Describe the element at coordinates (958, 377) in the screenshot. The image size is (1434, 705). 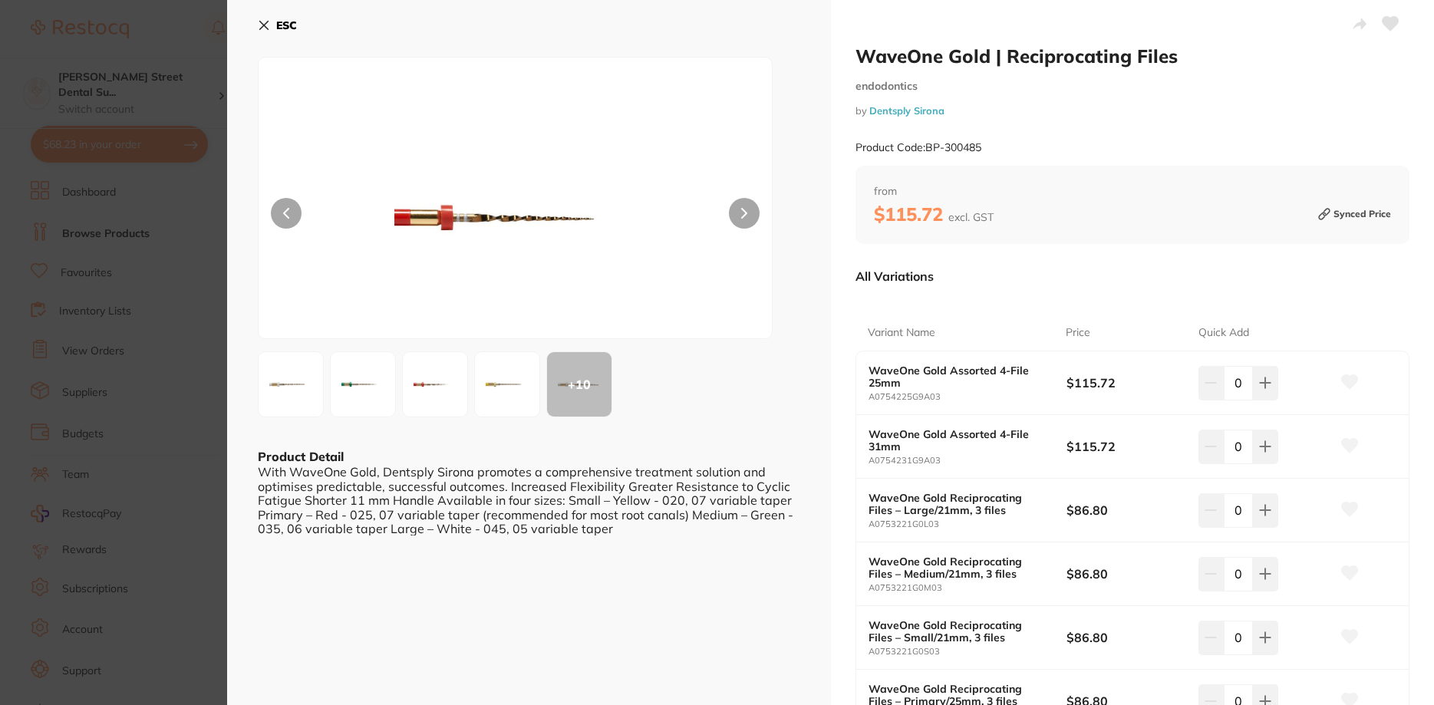
I see `b: WaveOne Gold Assorted 4-File 25mm` at that location.